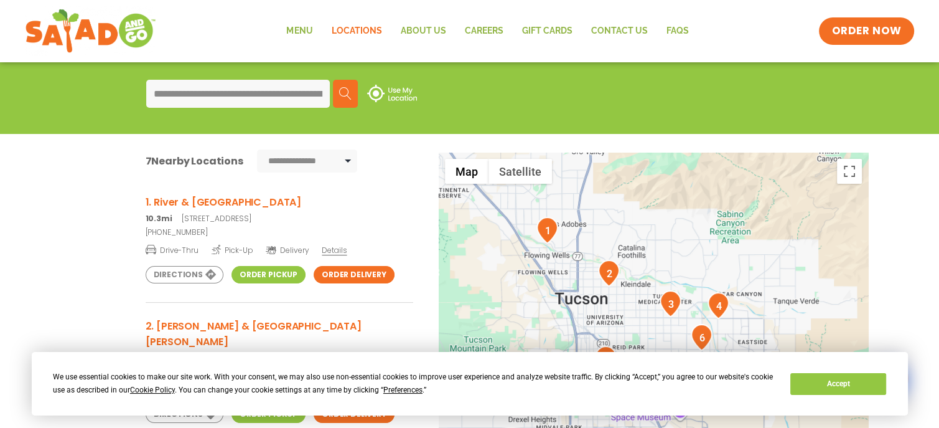 This screenshot has width=939, height=428. What do you see at coordinates (470, 383) in the screenshot?
I see `div: Cookie Consent Prompt` at bounding box center [470, 383].